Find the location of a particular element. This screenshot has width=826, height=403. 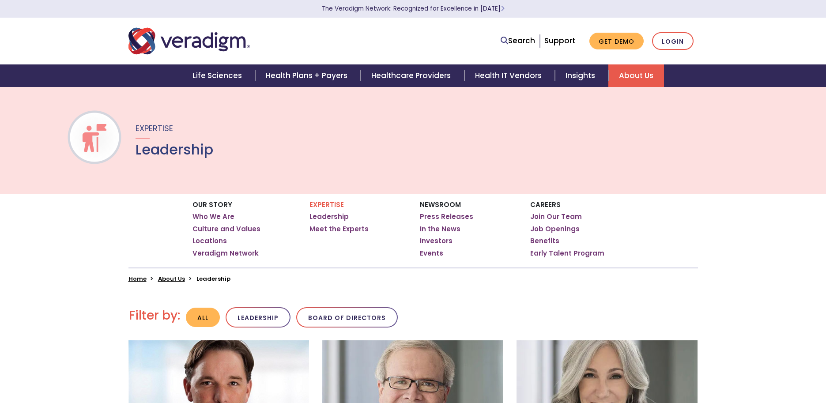

a: Home is located at coordinates (137, 279).